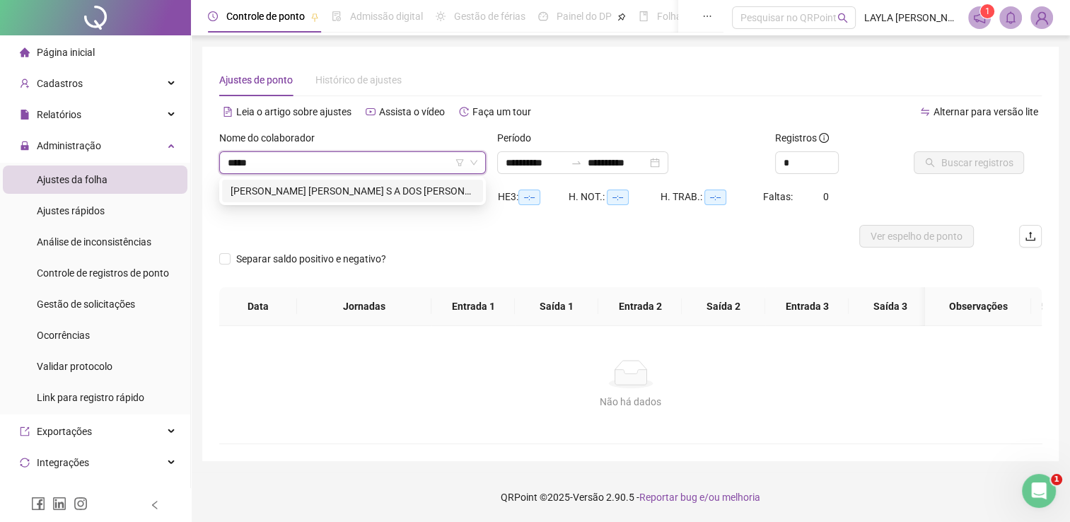 Image resolution: width=1070 pixels, height=522 pixels. Describe the element at coordinates (723, 306) in the screenshot. I see `th: Saída 2` at that location.